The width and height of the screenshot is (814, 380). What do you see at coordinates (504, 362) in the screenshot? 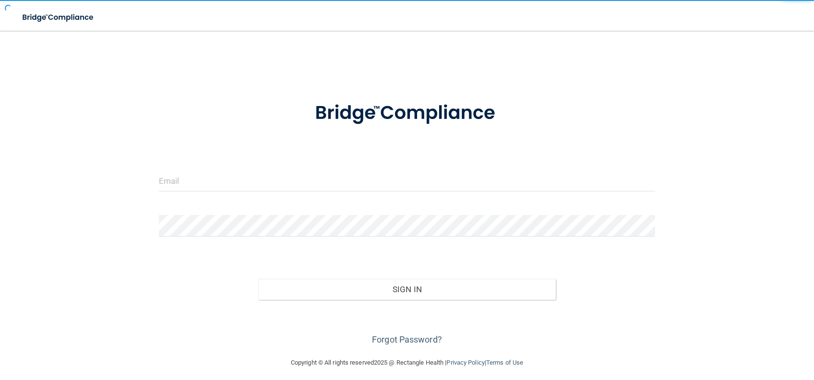
I see `a: Terms of Use` at bounding box center [504, 362].